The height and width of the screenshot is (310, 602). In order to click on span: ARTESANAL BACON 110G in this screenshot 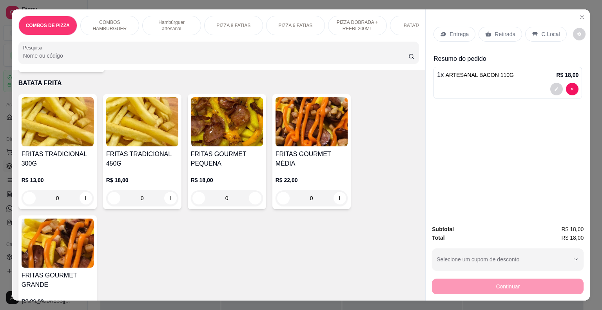, I will do `click(480, 75)`.